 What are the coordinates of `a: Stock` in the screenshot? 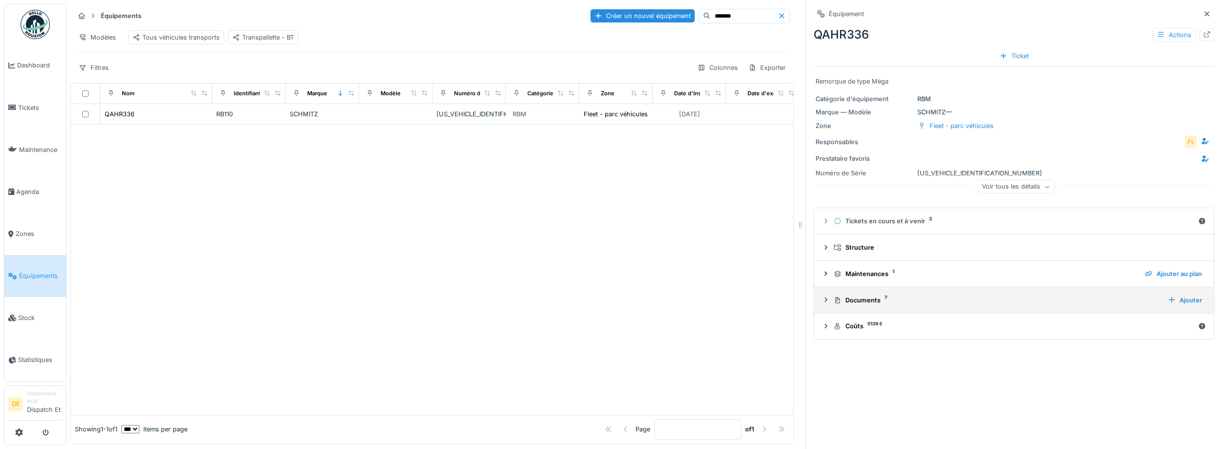 It's located at (35, 318).